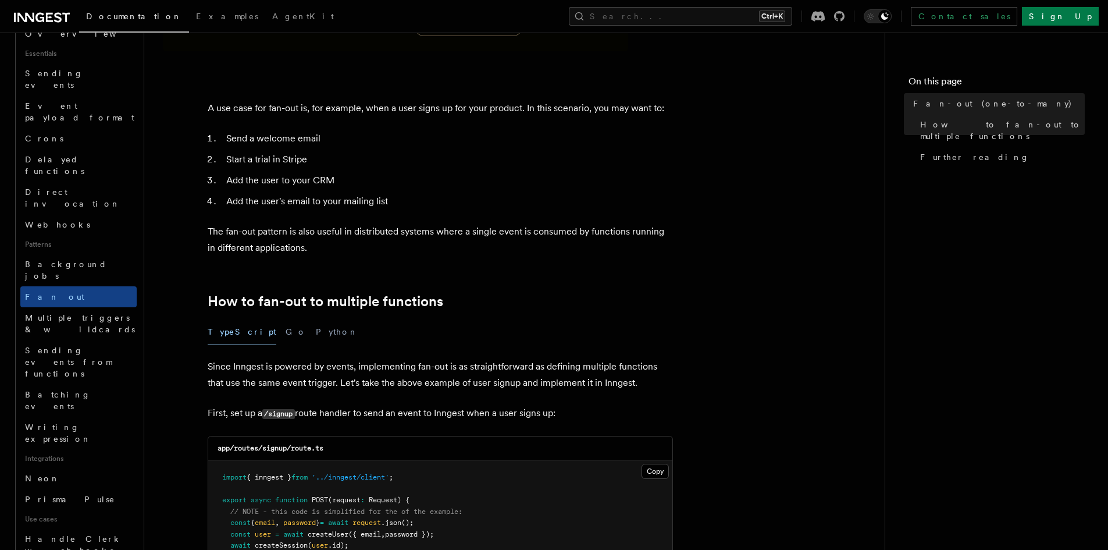 This screenshot has width=1108, height=550. Describe the element at coordinates (383, 499) in the screenshot. I see `span: Request` at that location.